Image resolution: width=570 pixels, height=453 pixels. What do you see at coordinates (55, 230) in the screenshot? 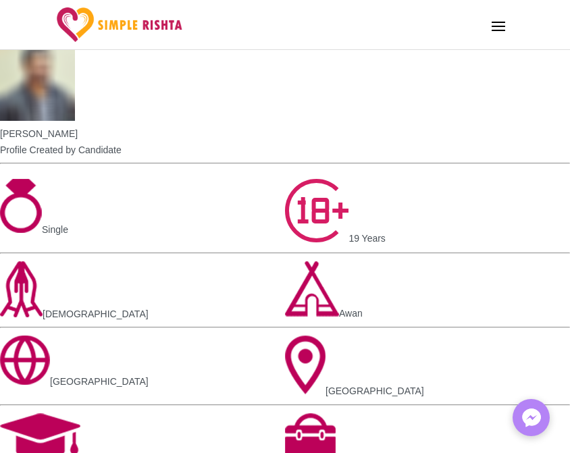
I see `span: Single` at bounding box center [55, 230].